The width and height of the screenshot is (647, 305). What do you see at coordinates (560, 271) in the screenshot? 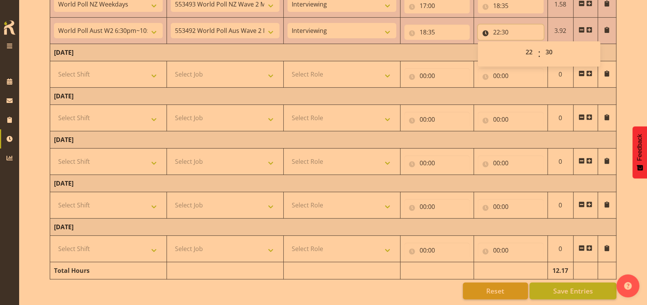
I see `td: 12.17` at bounding box center [560, 271].